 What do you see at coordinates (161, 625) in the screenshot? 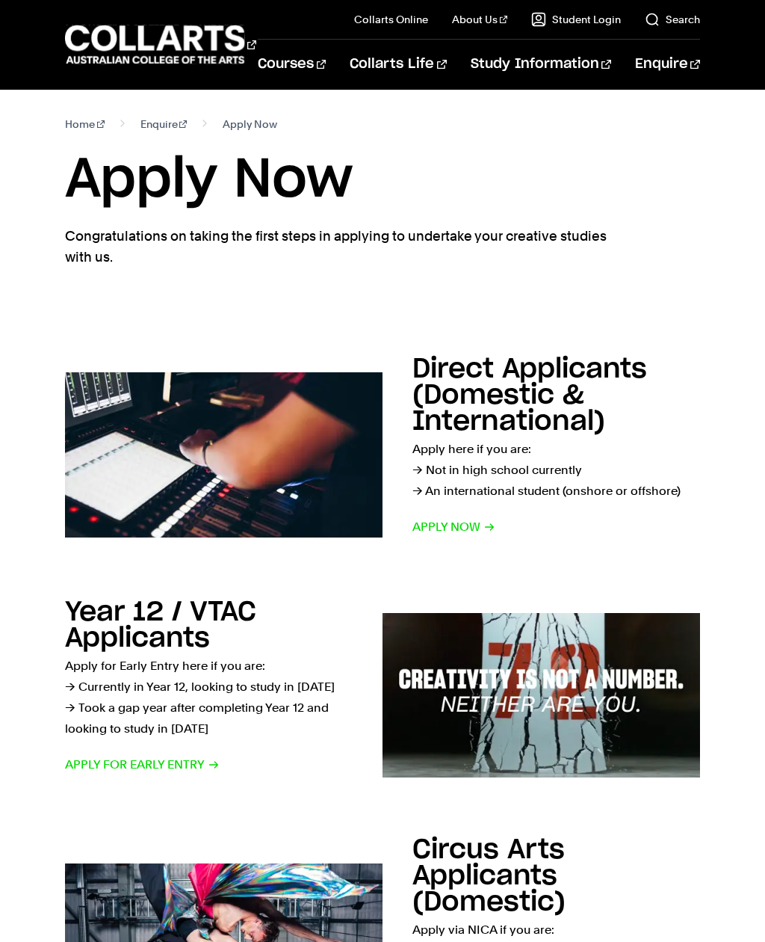
I see `h2: Year 12 / VTAC Applicants` at bounding box center [161, 625].